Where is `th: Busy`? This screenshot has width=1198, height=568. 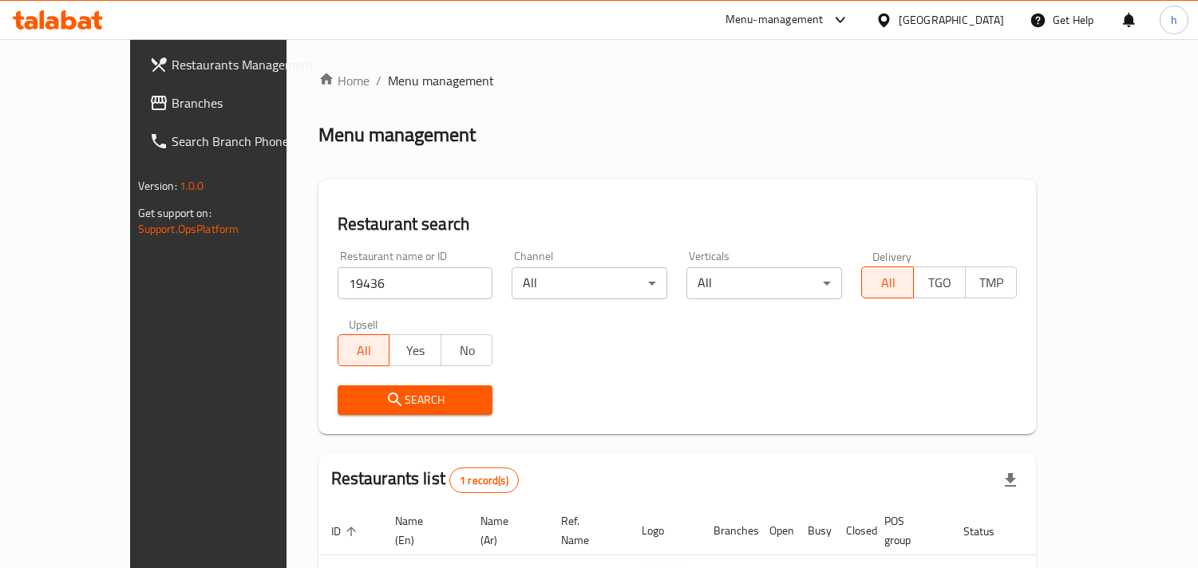 th: Busy is located at coordinates (814, 531).